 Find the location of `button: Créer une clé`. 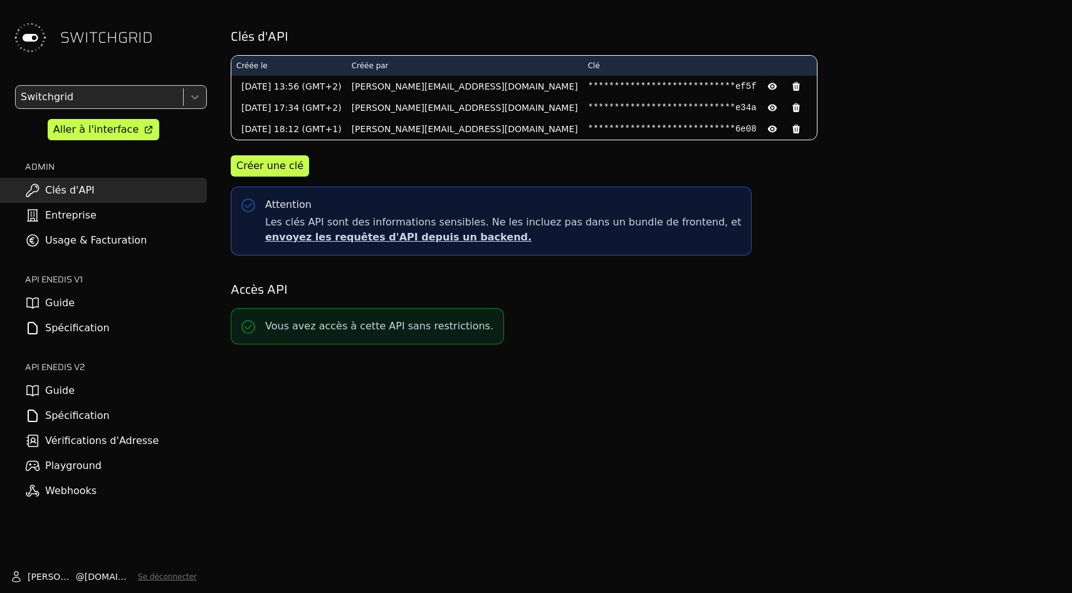

button: Créer une clé is located at coordinates (269, 166).